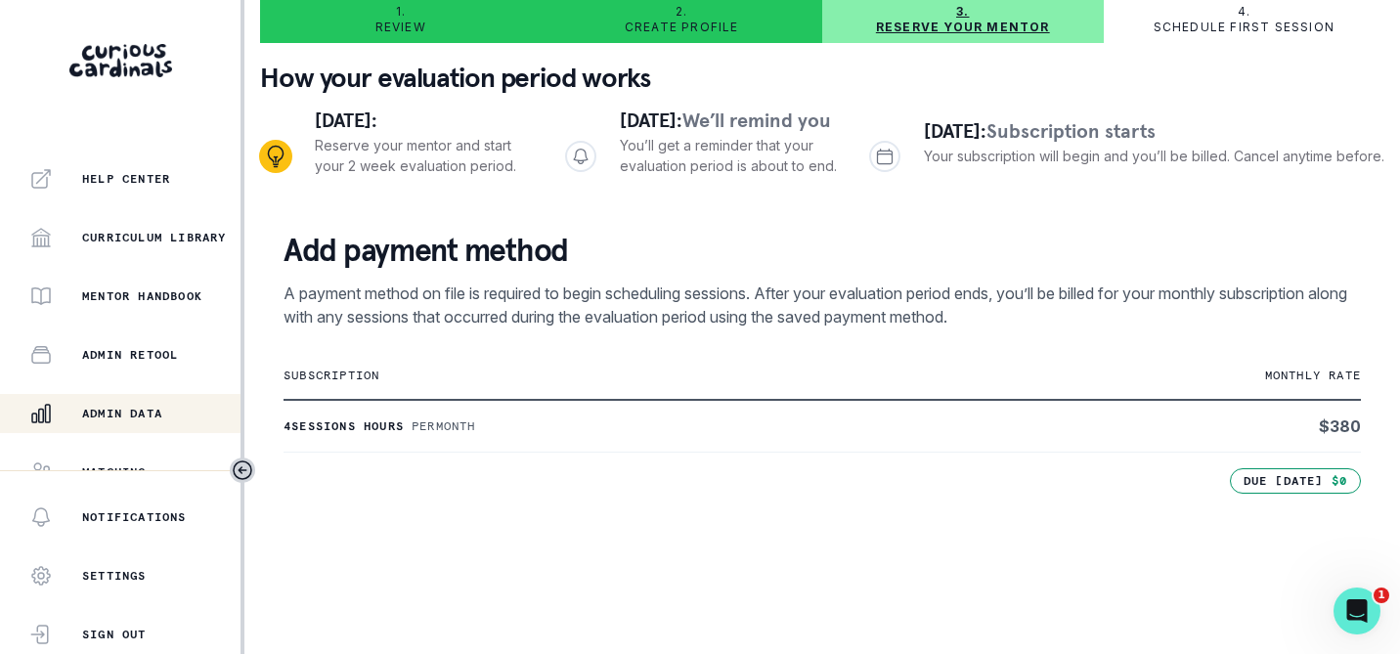 The width and height of the screenshot is (1400, 654). I want to click on p: 3., so click(962, 12).